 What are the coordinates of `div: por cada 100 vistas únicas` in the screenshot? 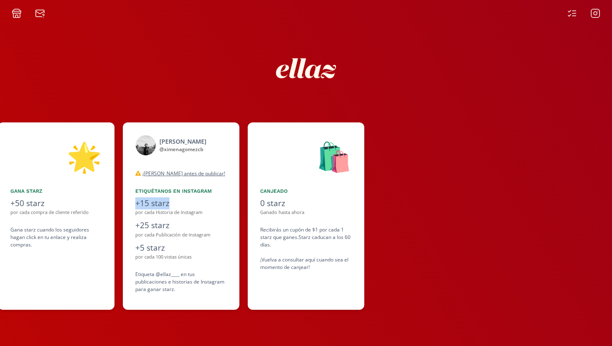 It's located at (181, 257).